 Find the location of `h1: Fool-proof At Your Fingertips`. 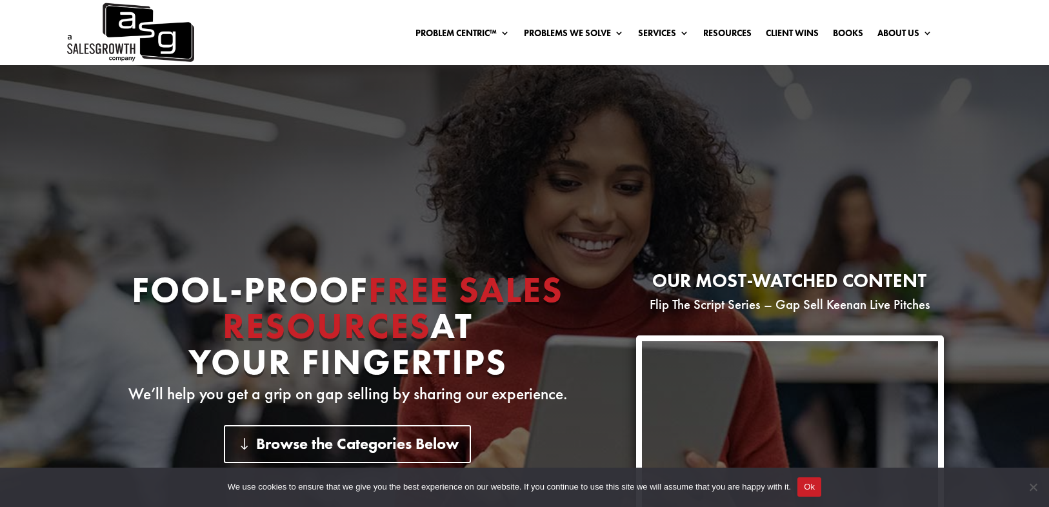

h1: Fool-proof At Your Fingertips is located at coordinates (347, 329).